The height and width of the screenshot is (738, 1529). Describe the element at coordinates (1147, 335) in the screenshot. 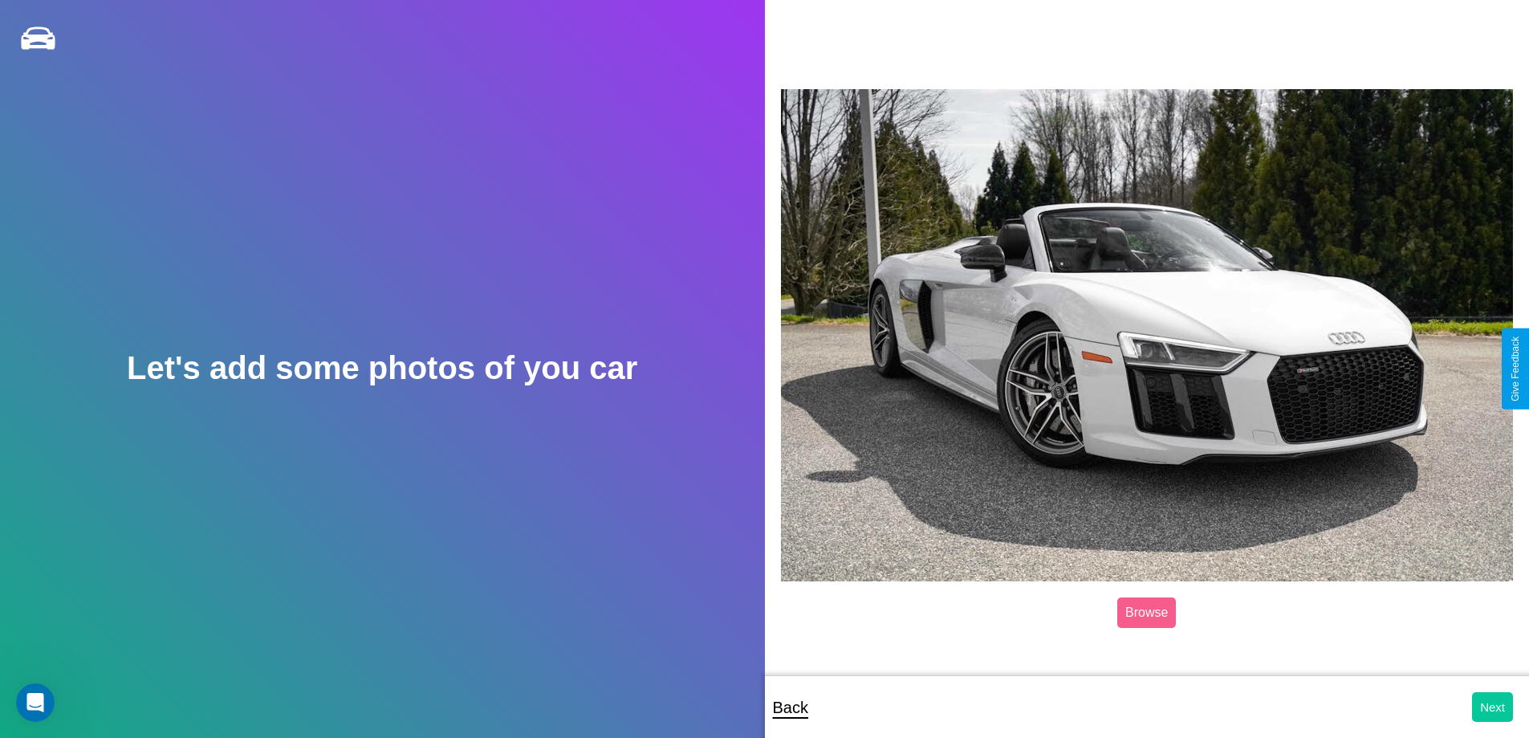

I see `img: posted` at that location.